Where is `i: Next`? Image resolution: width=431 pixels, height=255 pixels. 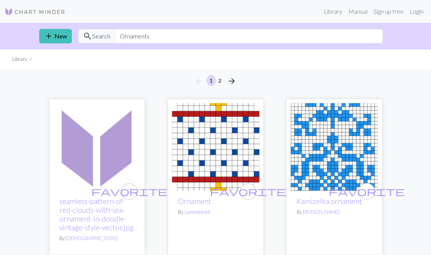 i: Next is located at coordinates (232, 81).